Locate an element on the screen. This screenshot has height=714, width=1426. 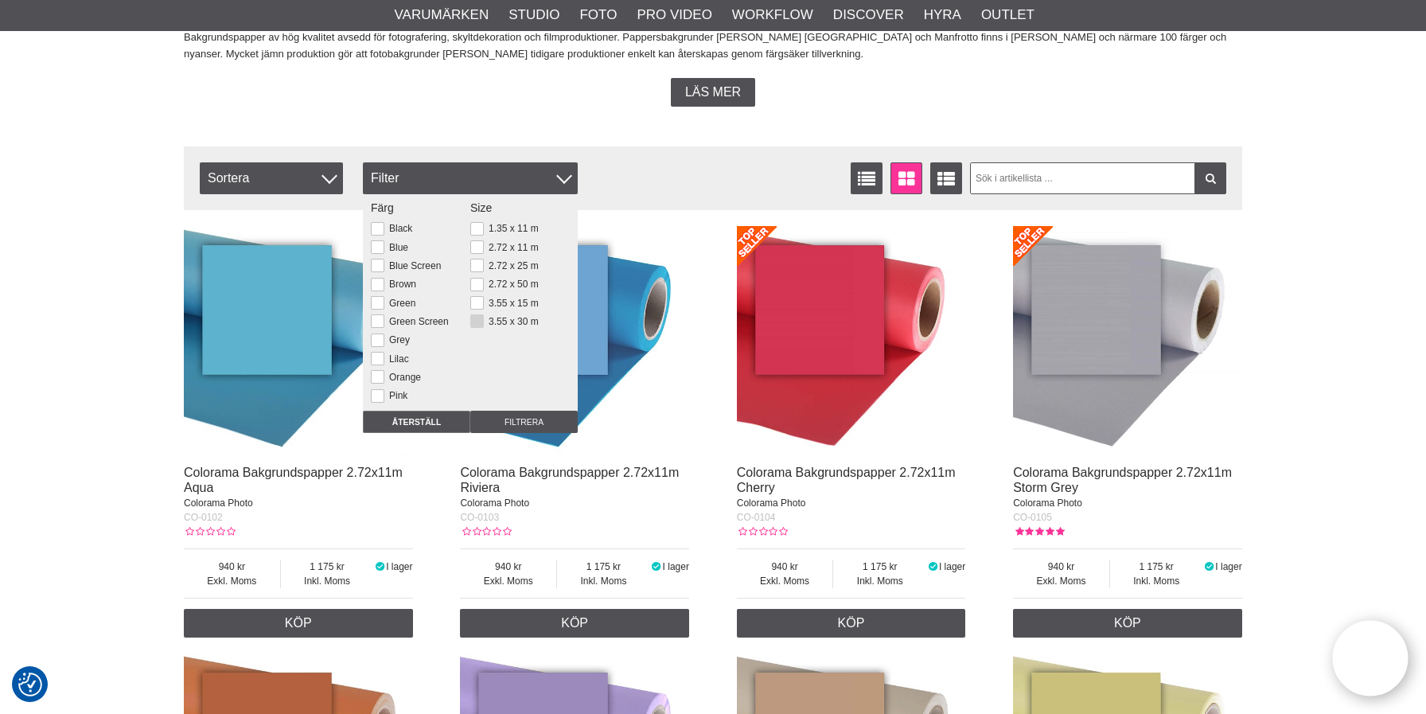
div: Kundbetyg: 5.00 is located at coordinates (1038, 531).